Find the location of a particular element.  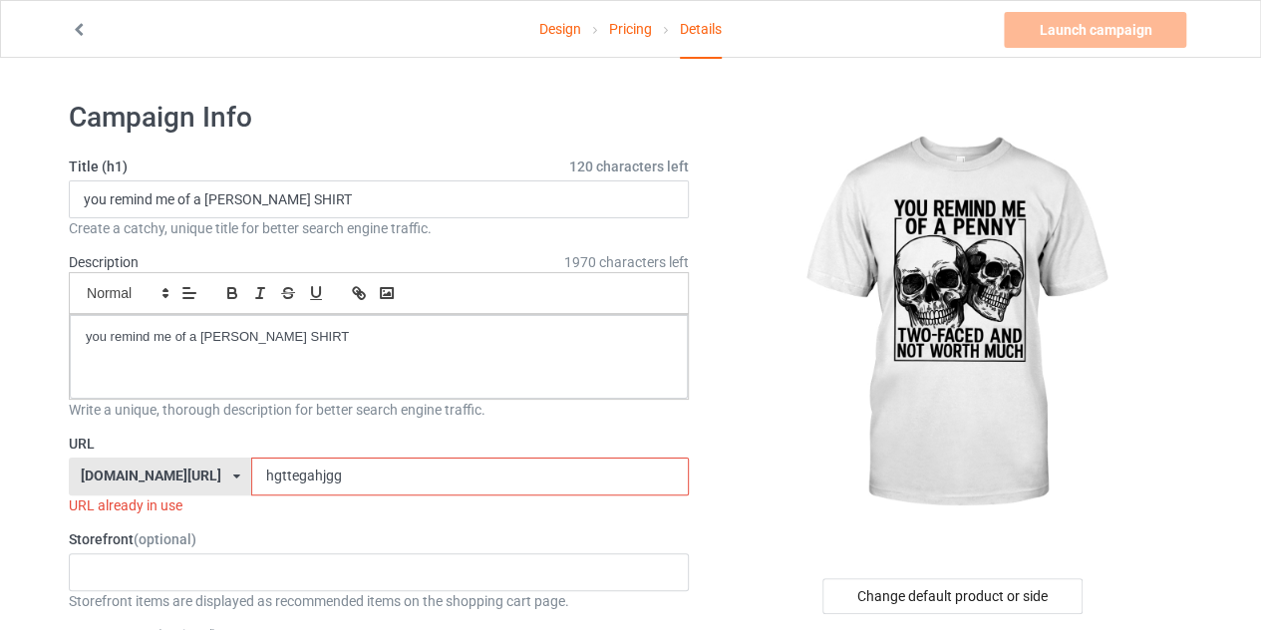

label: Storefront is located at coordinates (379, 539).